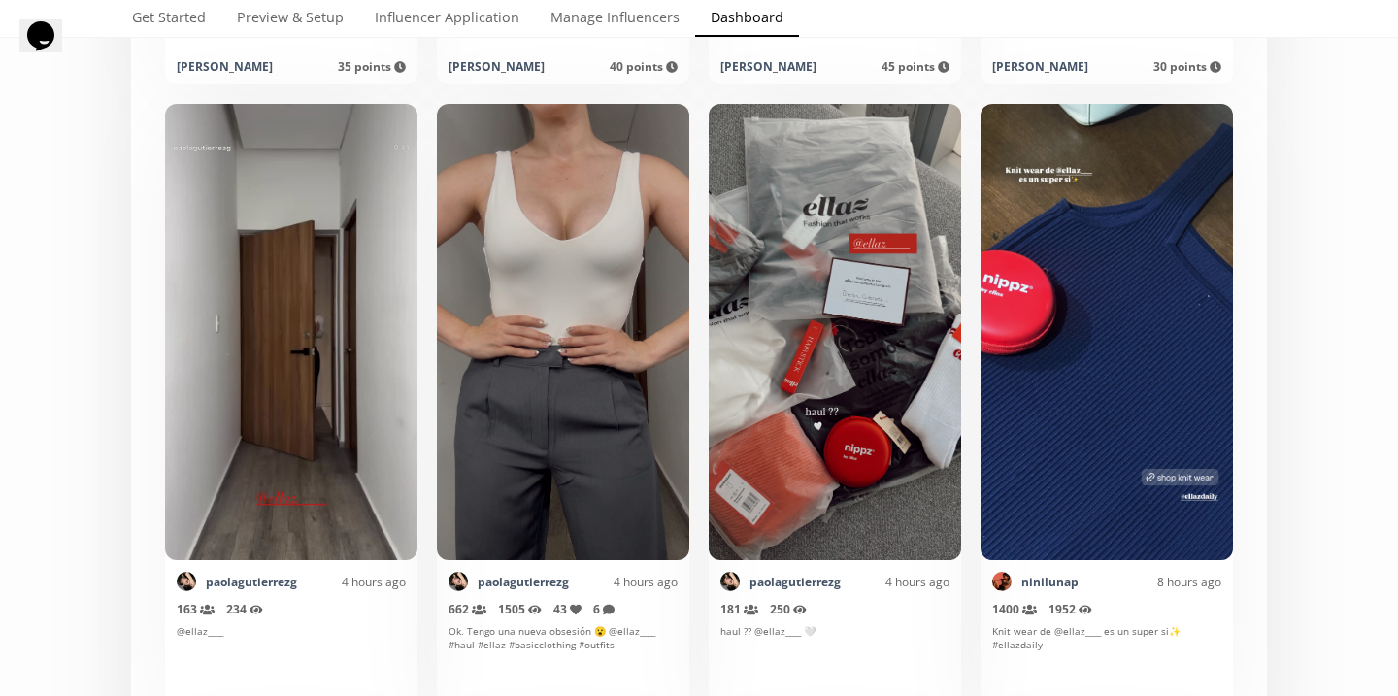 The image size is (1398, 696). I want to click on div: haul ?? @ellaz____ 🤍, so click(835, 655).